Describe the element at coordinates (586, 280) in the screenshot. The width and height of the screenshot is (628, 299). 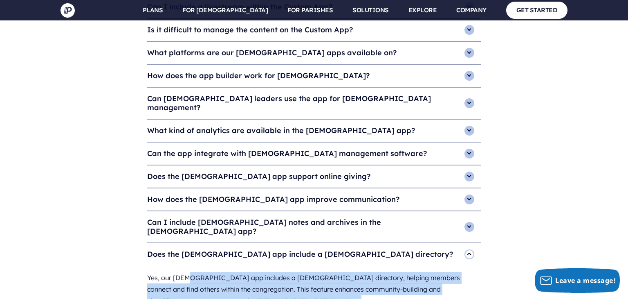
I see `span: Leave a message!` at that location.